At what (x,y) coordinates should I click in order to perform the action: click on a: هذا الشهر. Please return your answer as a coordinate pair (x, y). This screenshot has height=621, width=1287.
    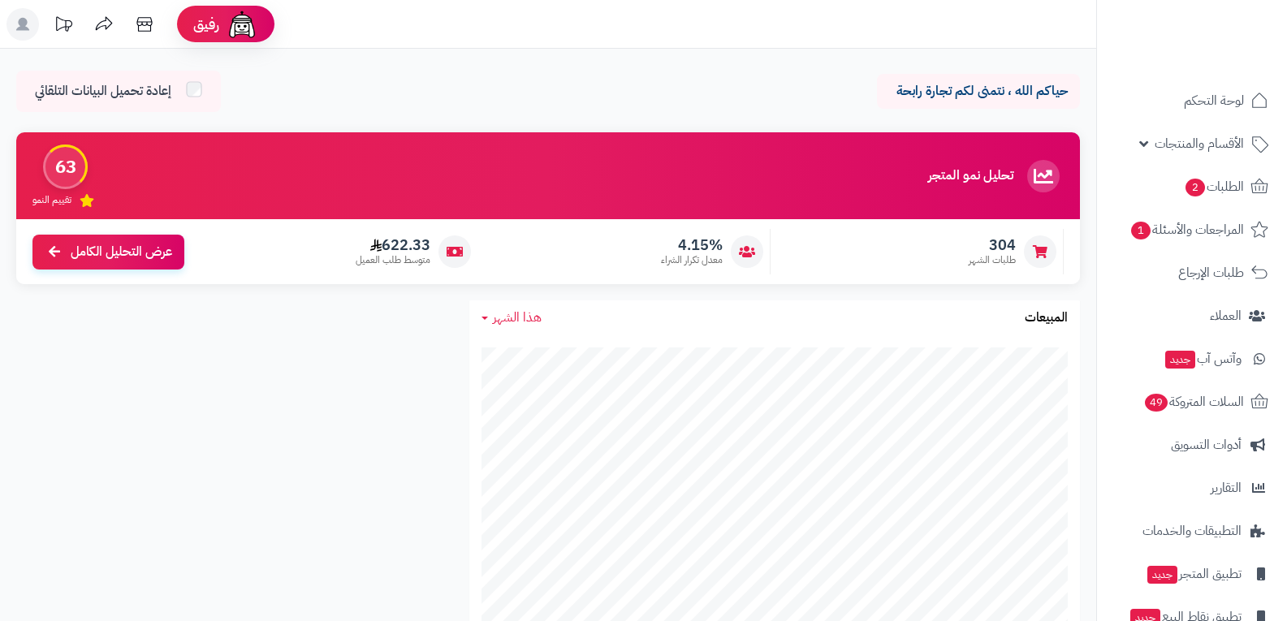
    Looking at the image, I should click on (512, 318).